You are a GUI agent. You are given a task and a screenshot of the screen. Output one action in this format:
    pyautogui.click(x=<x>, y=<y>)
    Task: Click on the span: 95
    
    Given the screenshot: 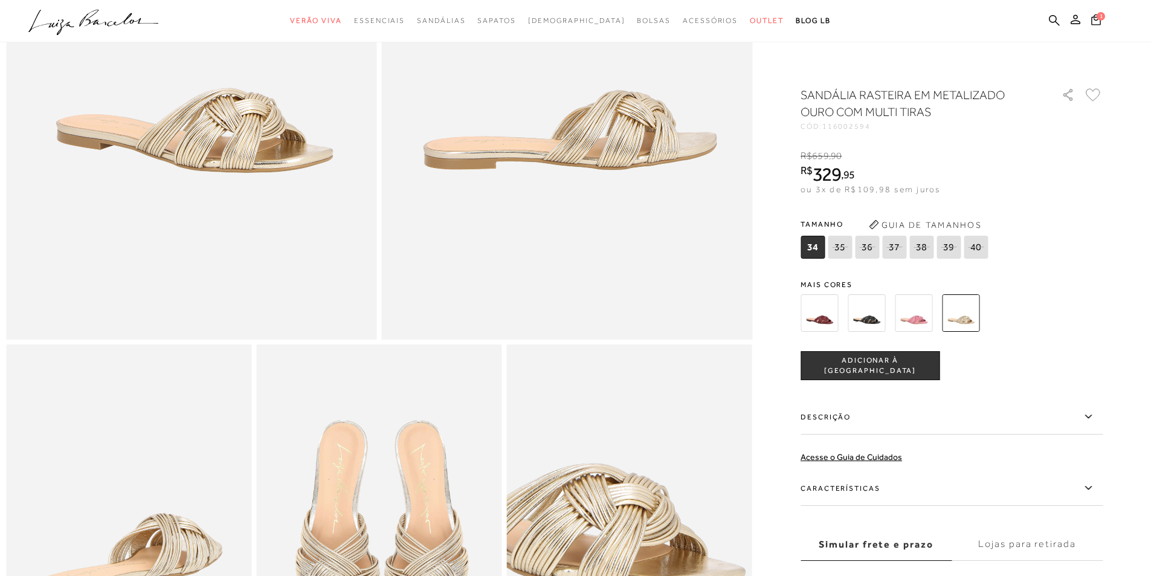 What is the action you would take?
    pyautogui.click(x=849, y=174)
    